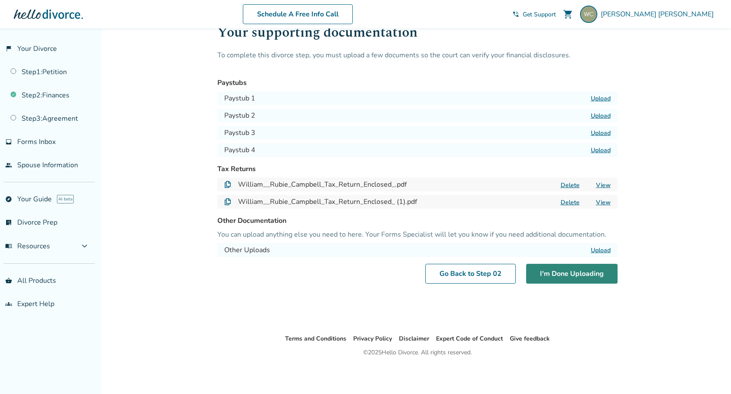 Image resolution: width=731 pixels, height=394 pixels. What do you see at coordinates (298, 14) in the screenshot?
I see `a: Schedule A Free Info Call` at bounding box center [298, 14].